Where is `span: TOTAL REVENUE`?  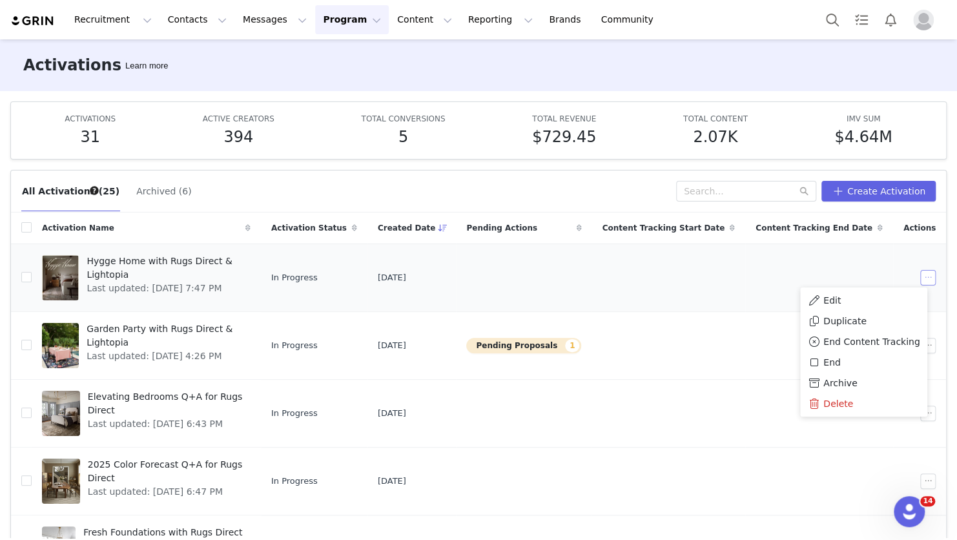
span: TOTAL REVENUE is located at coordinates (564, 119).